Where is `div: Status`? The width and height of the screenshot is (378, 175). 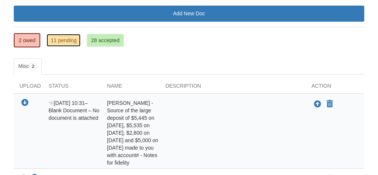
div: Status is located at coordinates (72, 88).